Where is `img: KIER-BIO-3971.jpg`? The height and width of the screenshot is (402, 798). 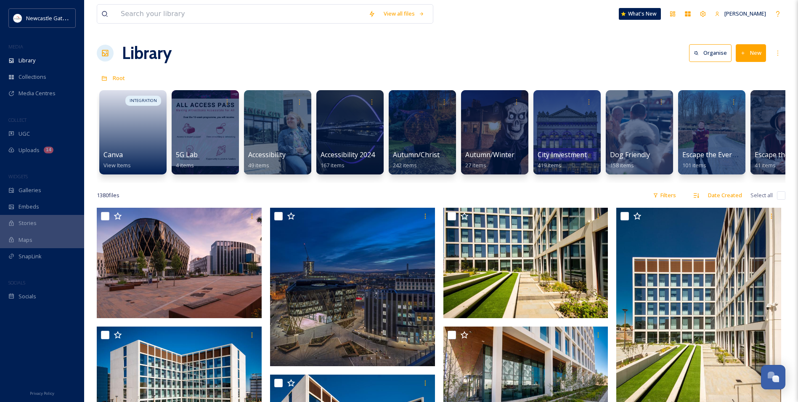 img: KIER-BIO-3971.jpg is located at coordinates (526, 263).